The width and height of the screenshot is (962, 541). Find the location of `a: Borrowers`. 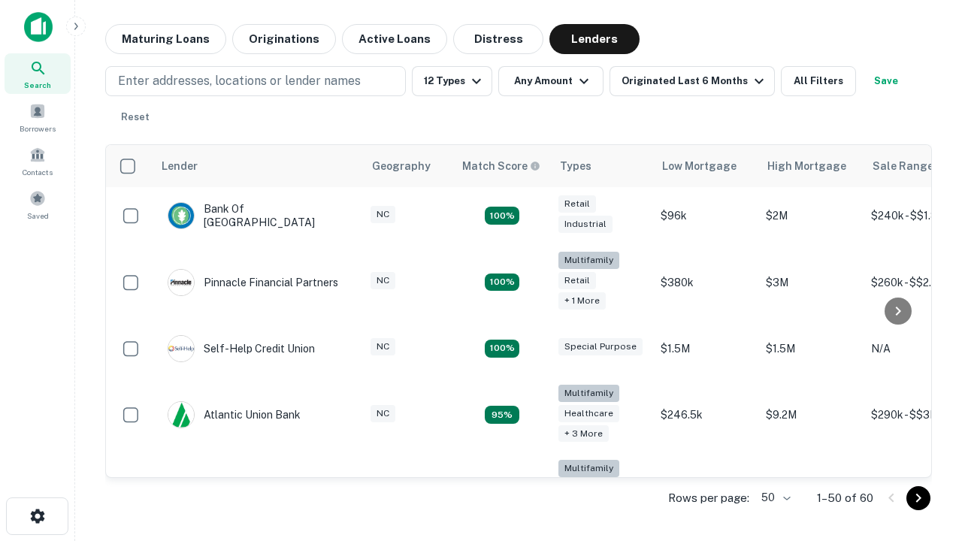

a: Borrowers is located at coordinates (38, 117).